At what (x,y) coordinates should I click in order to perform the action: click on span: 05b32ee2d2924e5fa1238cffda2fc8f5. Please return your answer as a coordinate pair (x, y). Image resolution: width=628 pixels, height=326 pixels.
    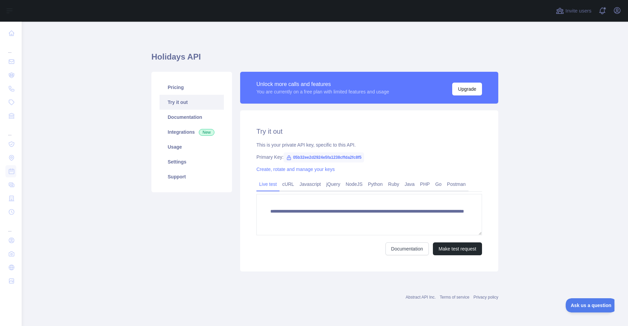
    Looking at the image, I should click on (324, 157).